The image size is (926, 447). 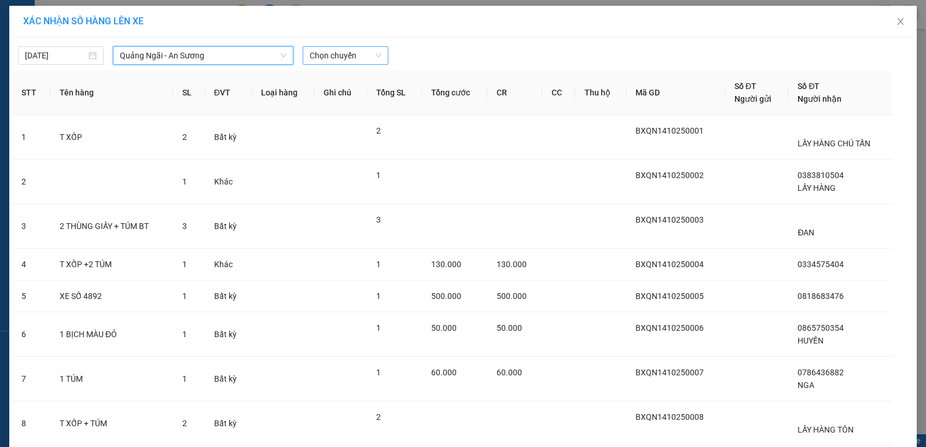 I want to click on button: Close, so click(x=900, y=22).